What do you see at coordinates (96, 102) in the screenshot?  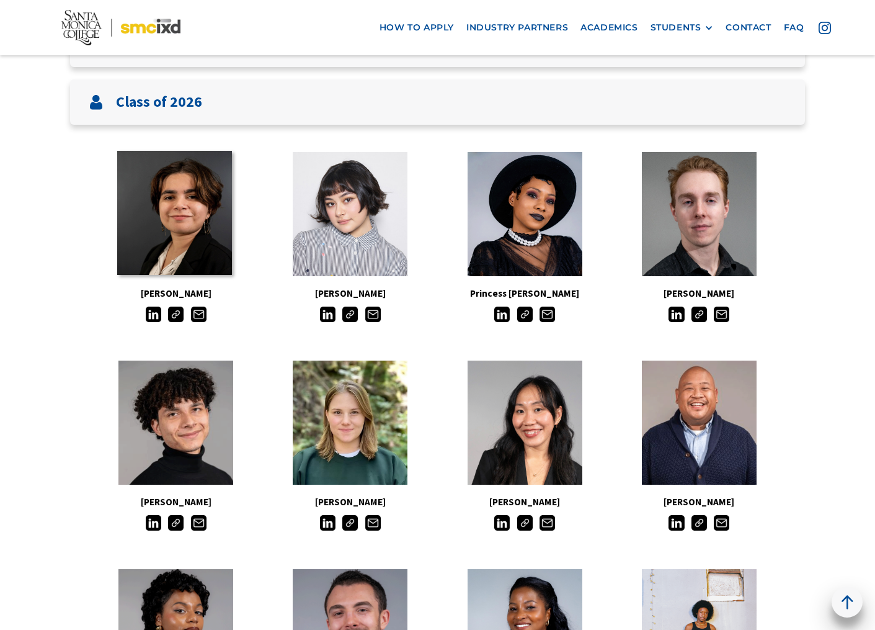 I see `img: User icon` at bounding box center [96, 102].